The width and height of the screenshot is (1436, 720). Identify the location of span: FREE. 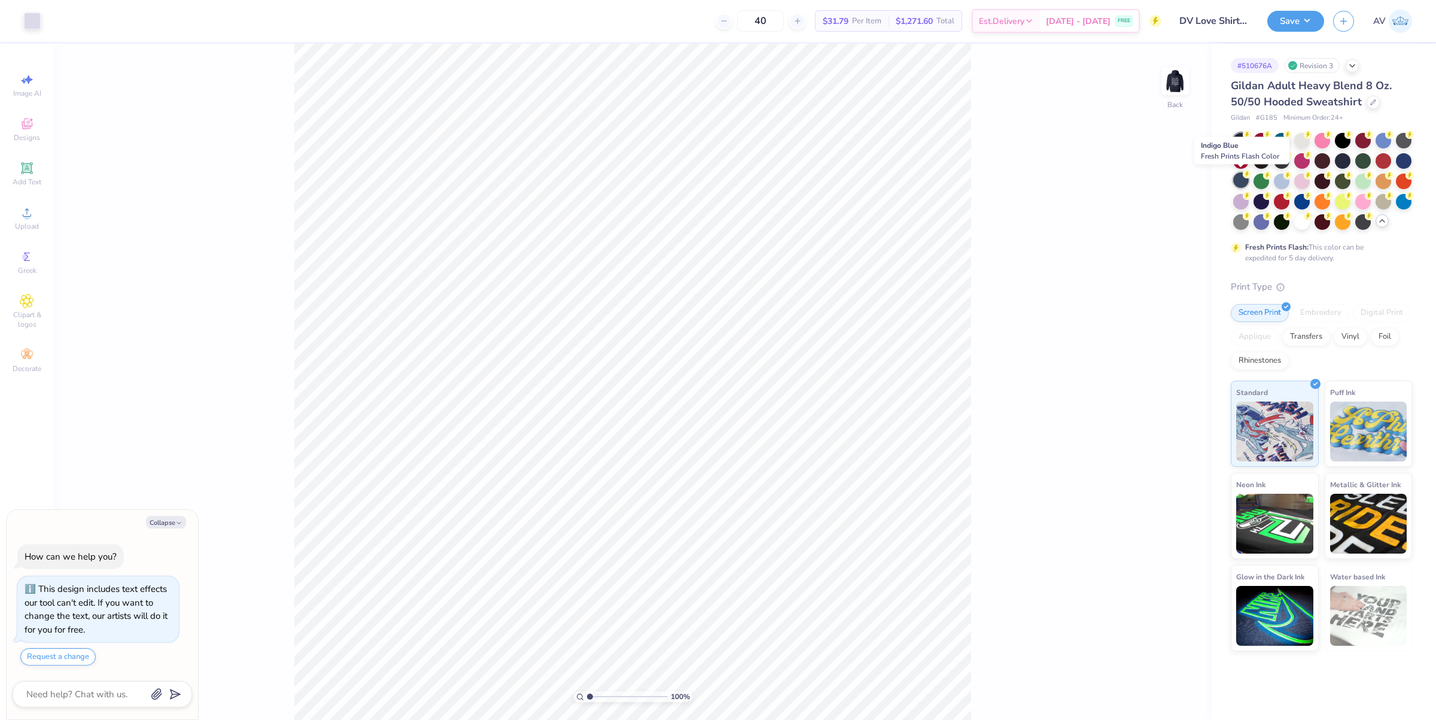
(1123, 21).